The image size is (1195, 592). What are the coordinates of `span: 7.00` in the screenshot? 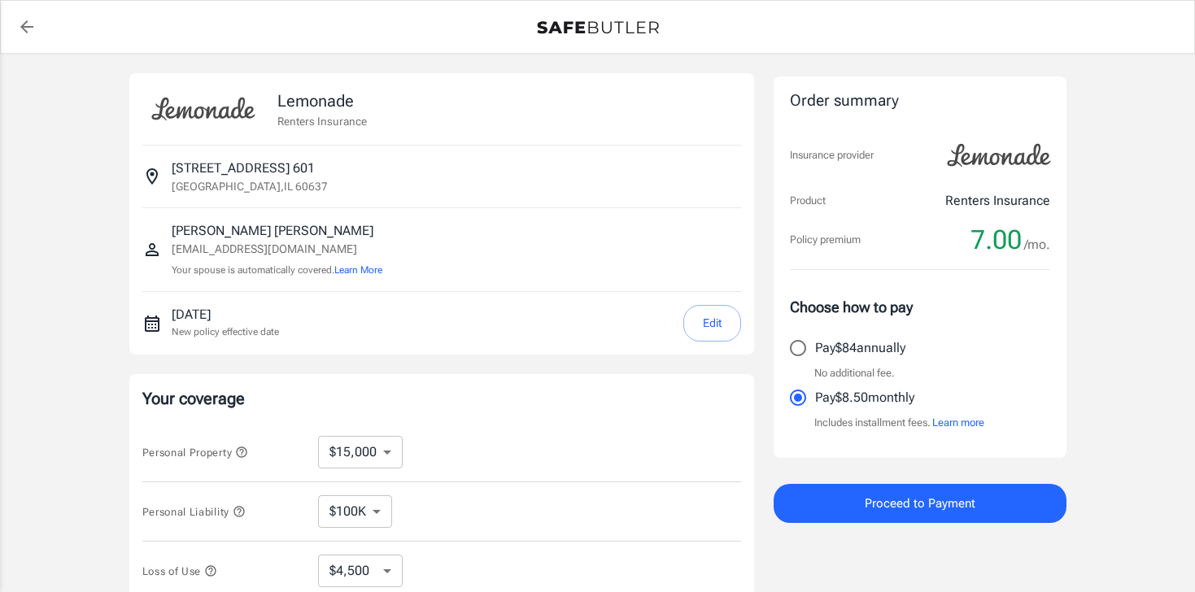 It's located at (995, 240).